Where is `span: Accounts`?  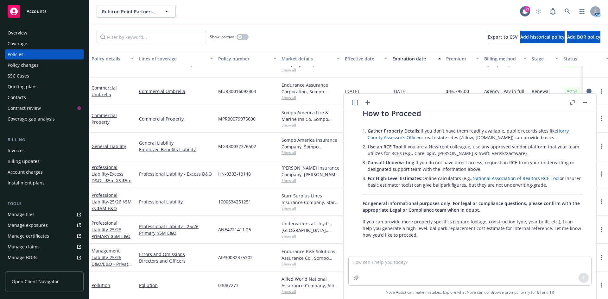
span: Accounts is located at coordinates (36, 11).